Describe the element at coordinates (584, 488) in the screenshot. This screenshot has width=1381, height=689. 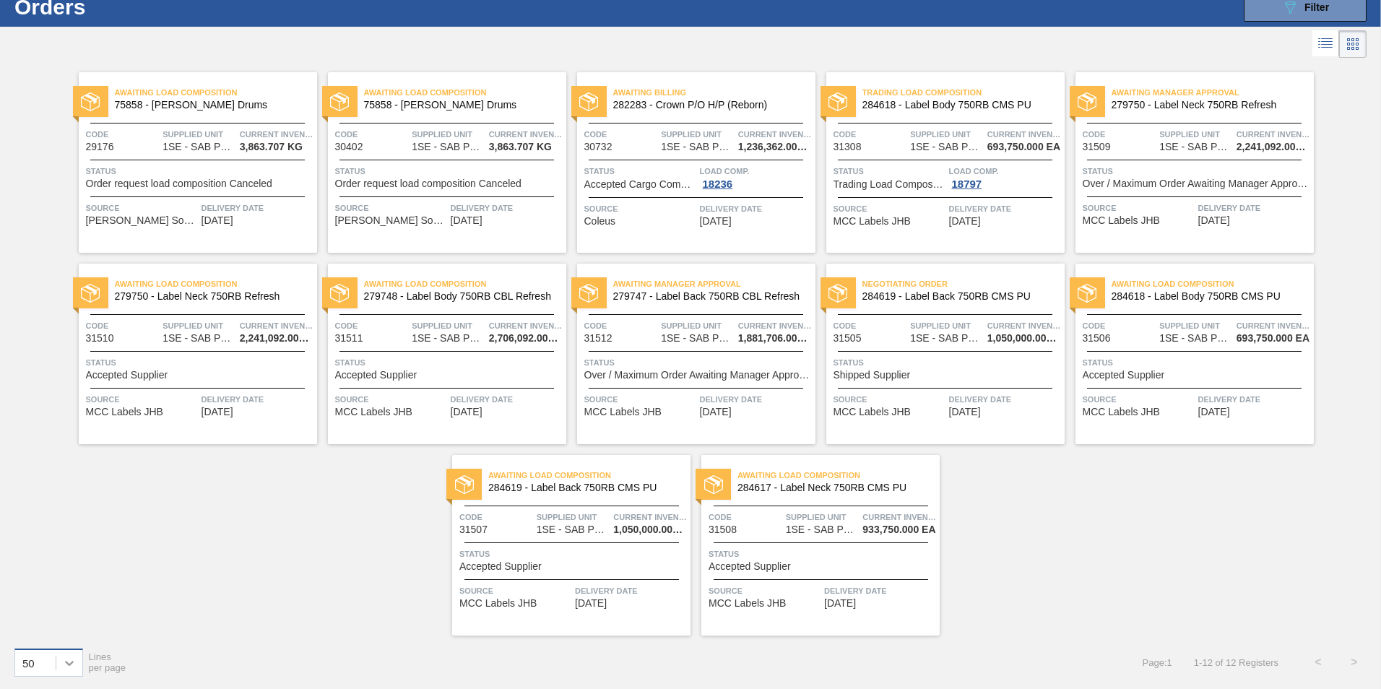
I see `span: 284619 - Label Back 750RB CMS PU` at that location.